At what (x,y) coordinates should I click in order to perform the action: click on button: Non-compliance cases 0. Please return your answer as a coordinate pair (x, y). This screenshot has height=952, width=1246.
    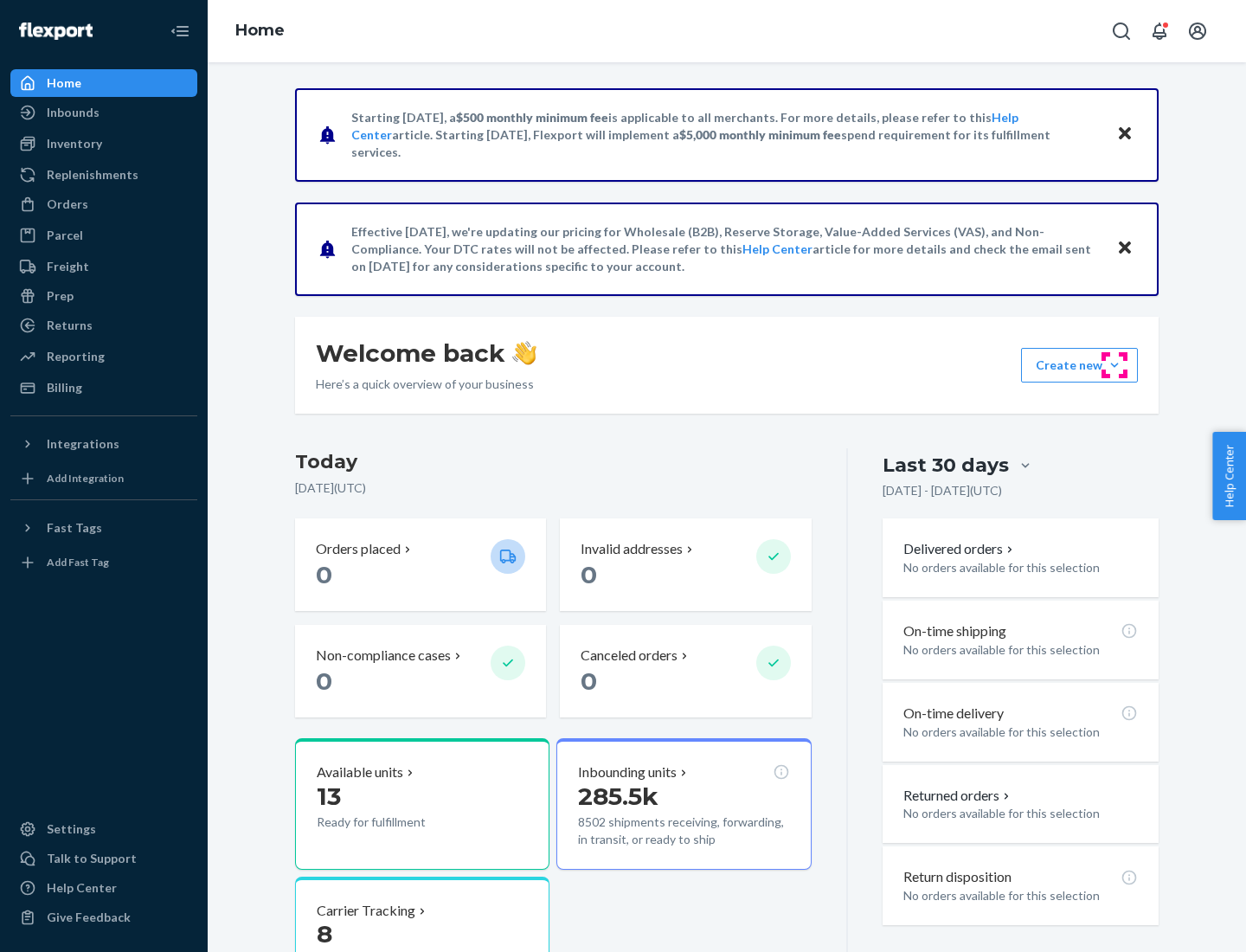
    Looking at the image, I should click on (420, 670).